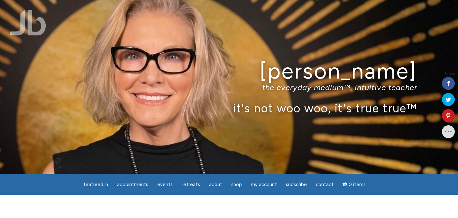 The image size is (458, 218). I want to click on a: Contact, so click(324, 184).